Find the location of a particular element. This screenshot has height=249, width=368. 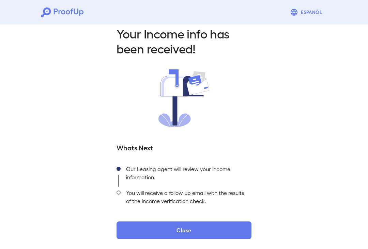

img: received.svg is located at coordinates (184, 98).